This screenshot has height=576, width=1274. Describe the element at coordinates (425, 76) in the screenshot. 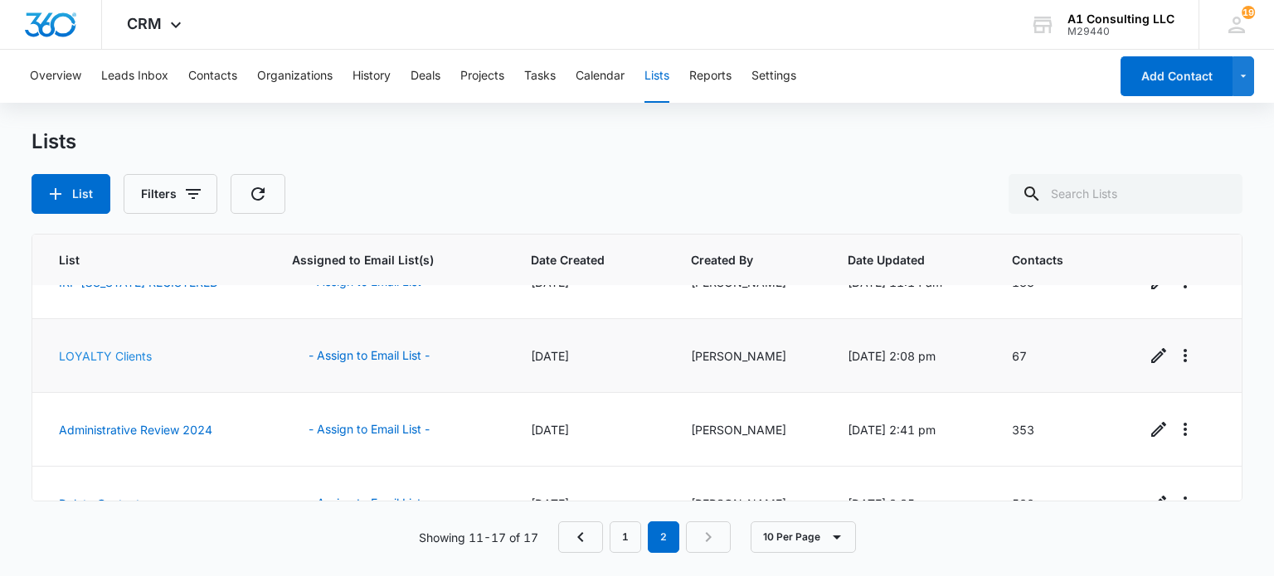

I see `button: Deals` at that location.